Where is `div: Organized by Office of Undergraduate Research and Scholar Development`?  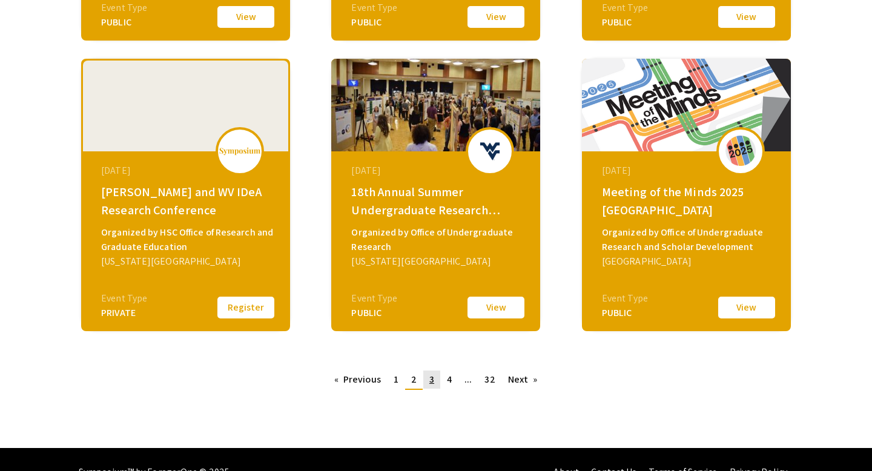 div: Organized by Office of Undergraduate Research and Scholar Development is located at coordinates (688, 240).